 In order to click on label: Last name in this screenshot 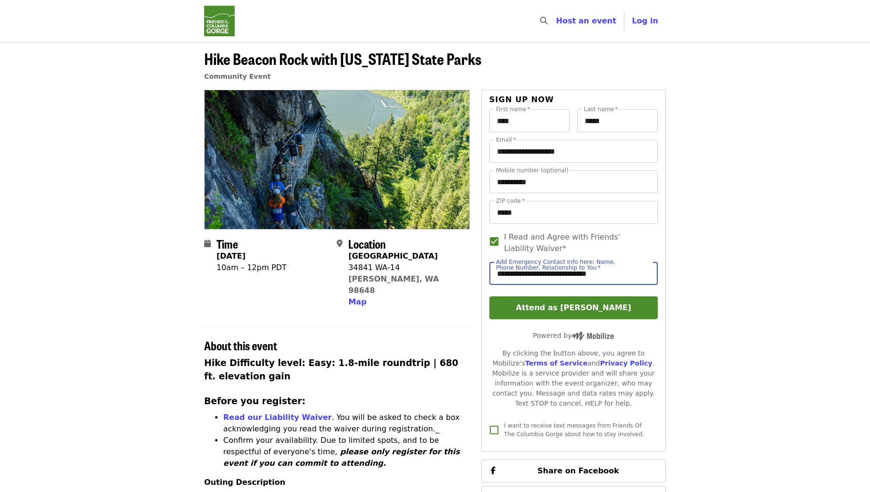, I will do `click(601, 109)`.